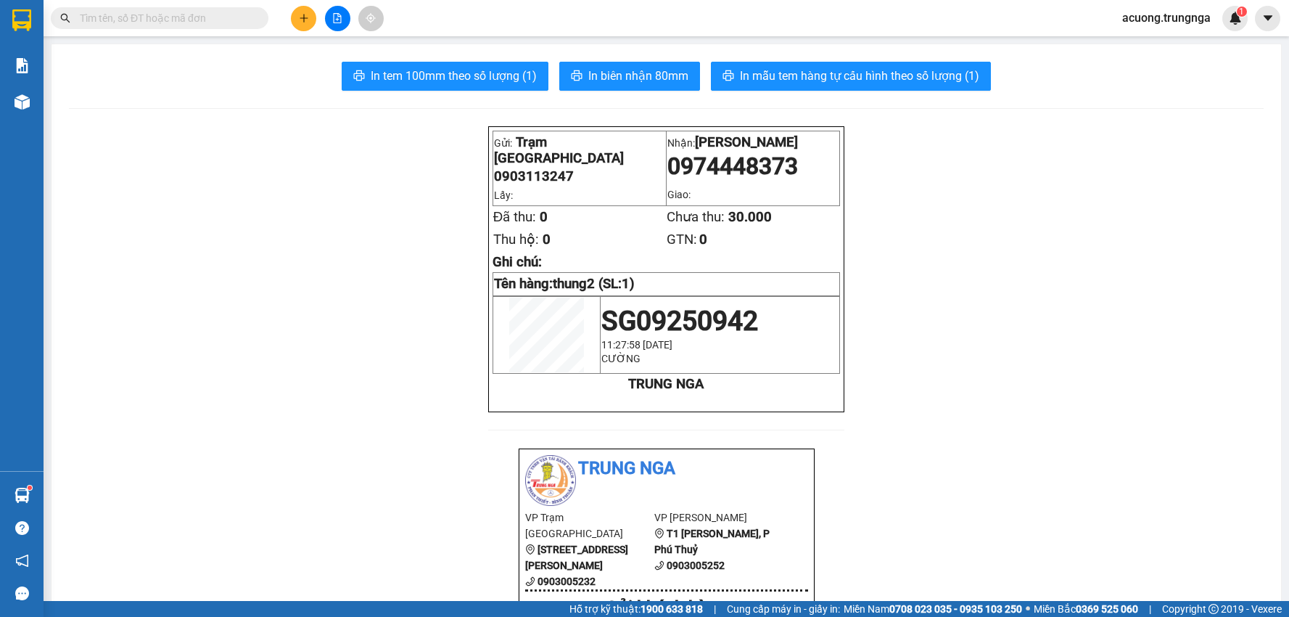 This screenshot has width=1289, height=617. What do you see at coordinates (22, 65) in the screenshot?
I see `img: solution-icon` at bounding box center [22, 65].